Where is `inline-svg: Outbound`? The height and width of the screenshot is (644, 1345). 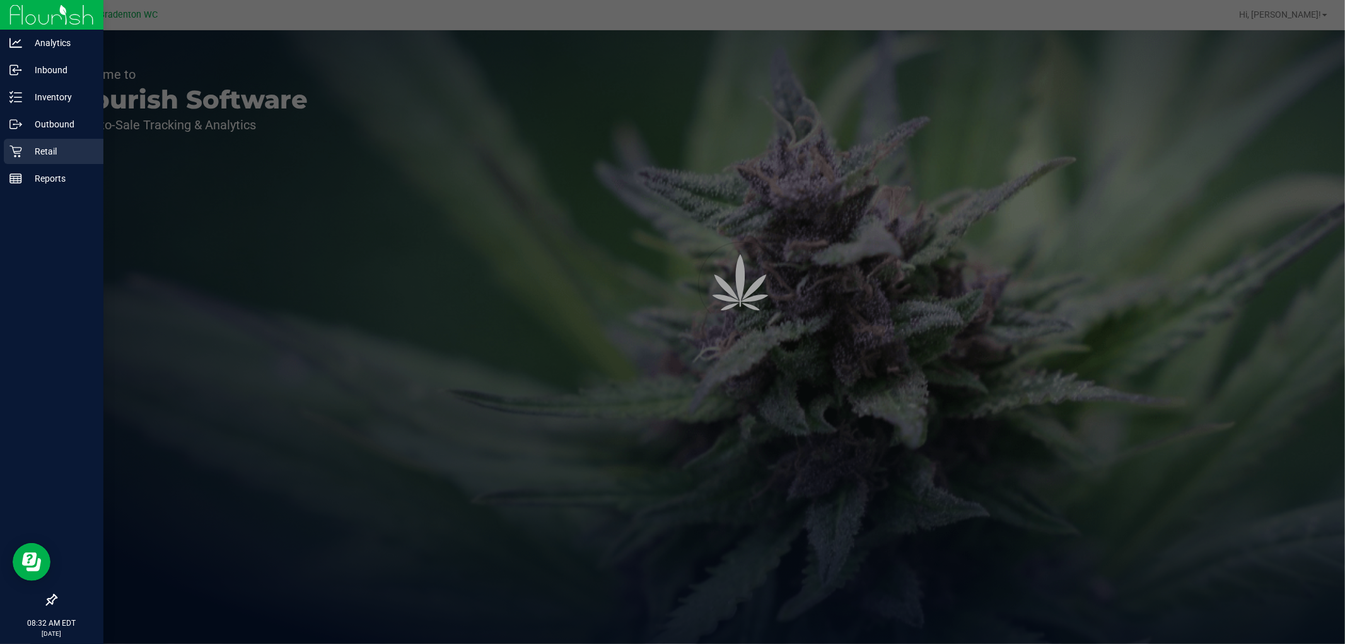 inline-svg: Outbound is located at coordinates (16, 124).